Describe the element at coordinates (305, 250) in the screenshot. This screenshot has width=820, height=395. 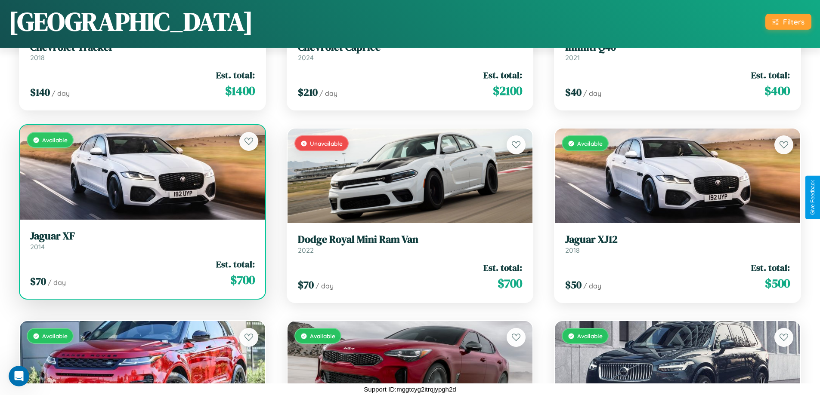
I see `span: 2022` at that location.